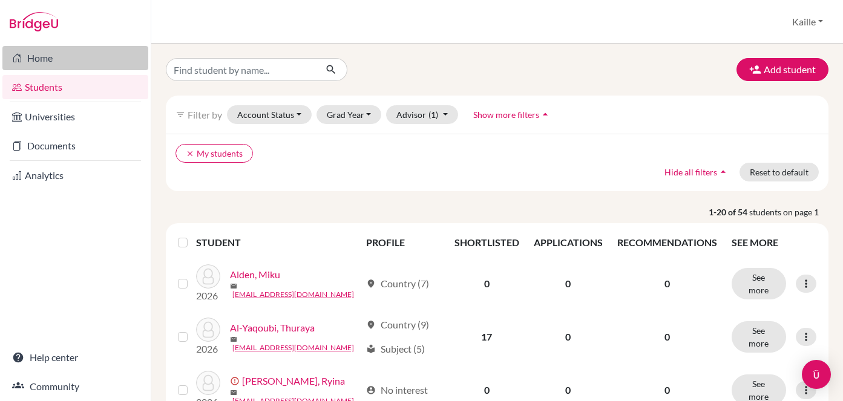  Describe the element at coordinates (190, 154) in the screenshot. I see `i: clear` at that location.